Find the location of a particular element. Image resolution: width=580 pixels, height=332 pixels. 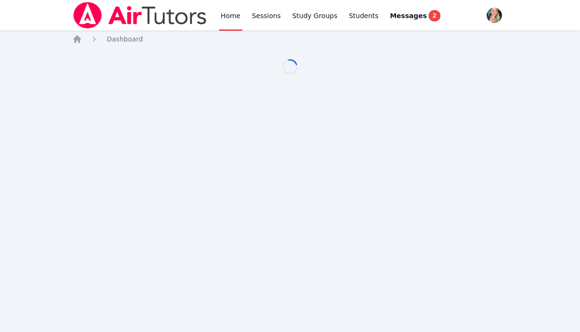

img: Air Tutors is located at coordinates (140, 15).